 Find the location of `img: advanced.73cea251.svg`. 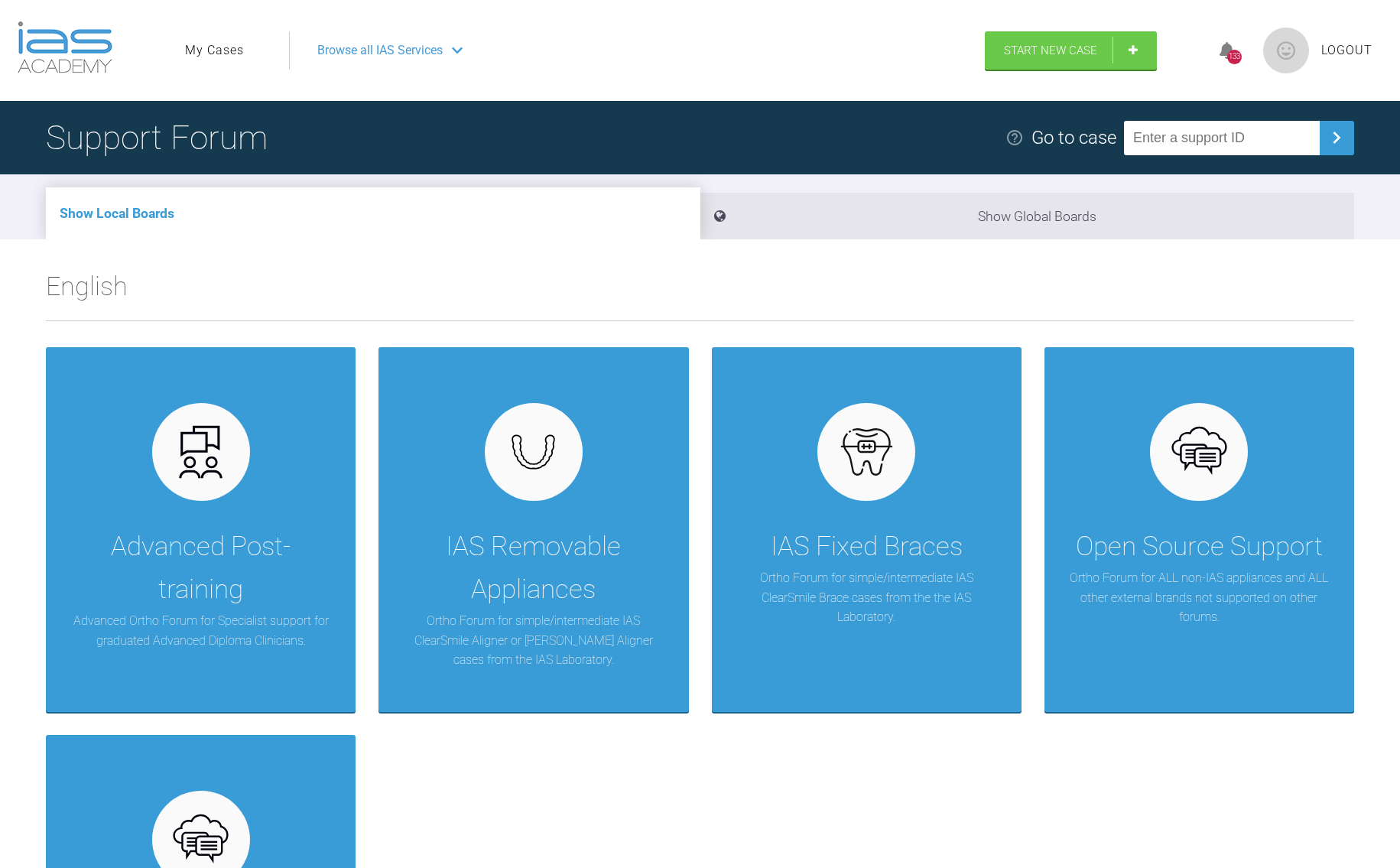

img: advanced.73cea251.svg is located at coordinates (200, 452).